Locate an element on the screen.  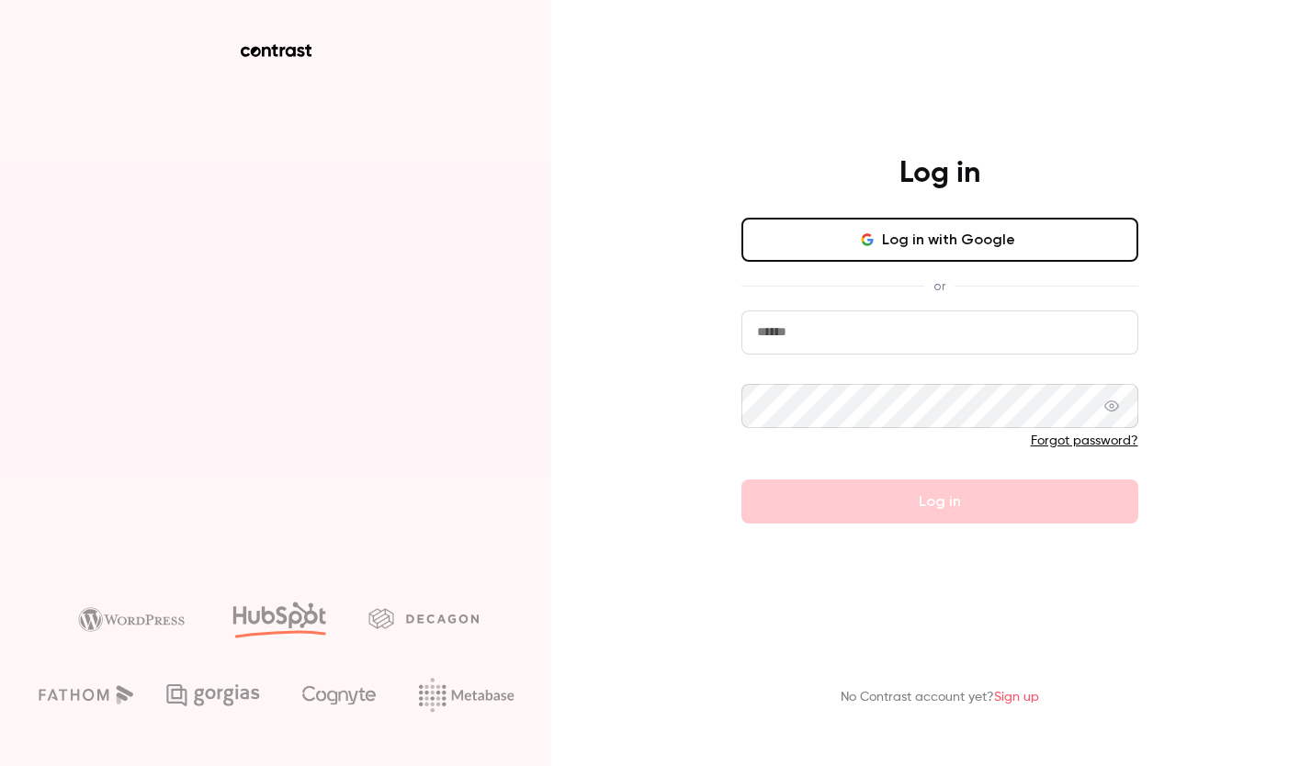
button: Log in with Google is located at coordinates (940, 240).